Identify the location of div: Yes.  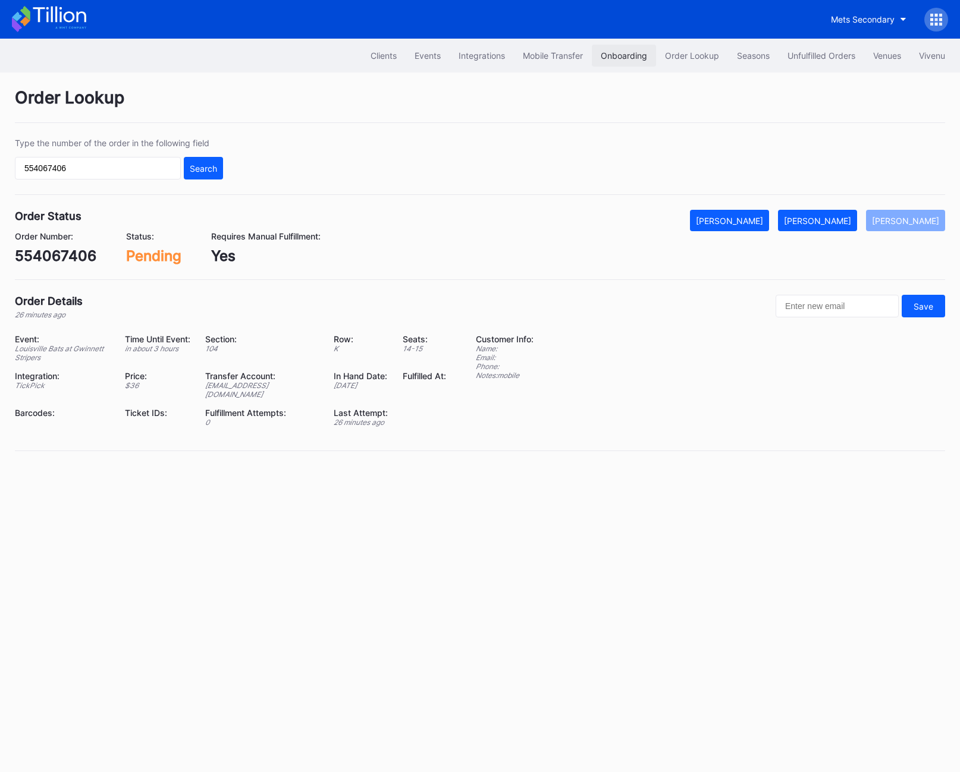
(266, 256).